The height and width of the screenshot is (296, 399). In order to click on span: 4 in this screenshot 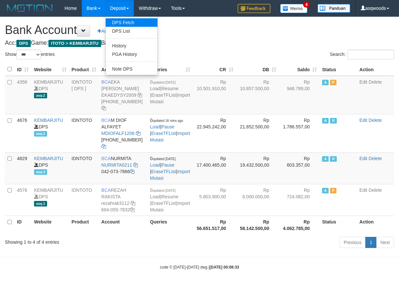, I will do `click(306, 5)`.